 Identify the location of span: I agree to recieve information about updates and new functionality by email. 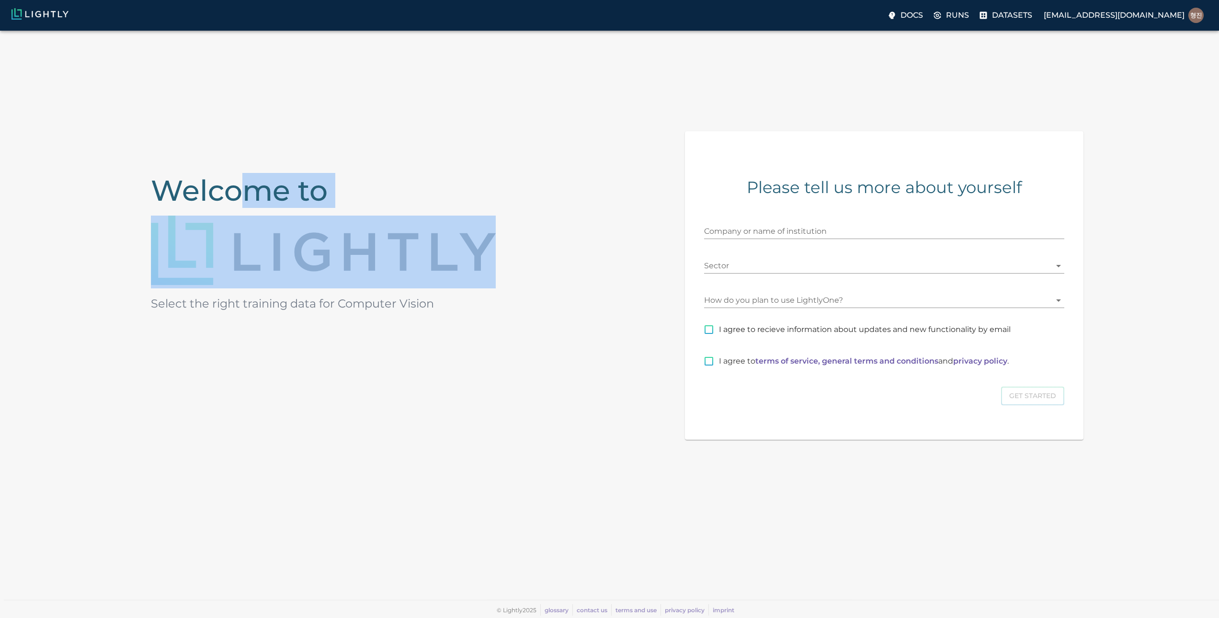
(865, 330).